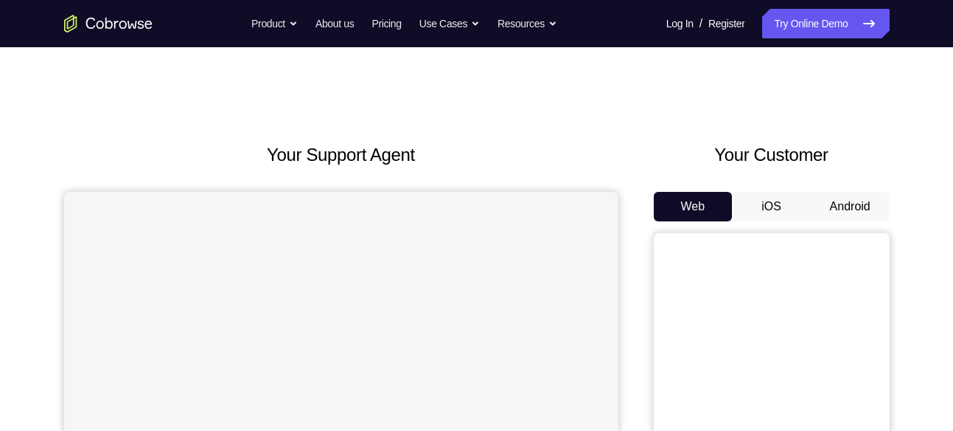  What do you see at coordinates (772, 155) in the screenshot?
I see `h2: Your Customer` at bounding box center [772, 155].